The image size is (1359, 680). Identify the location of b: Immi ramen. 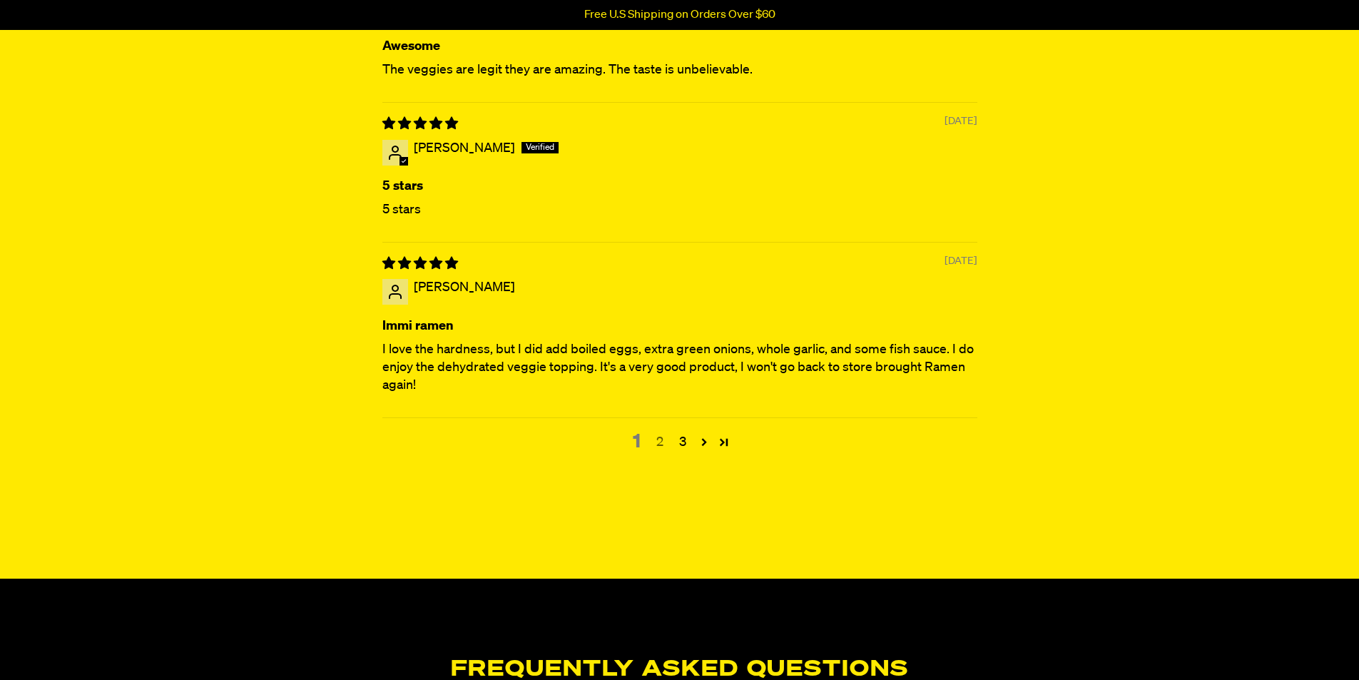
(680, 326).